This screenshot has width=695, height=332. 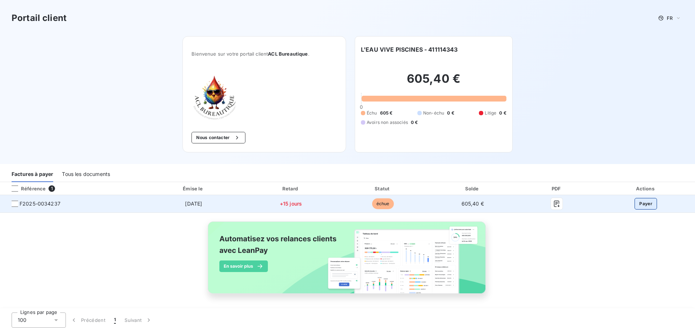 What do you see at coordinates (473, 204) in the screenshot?
I see `span: 605,40 €` at bounding box center [473, 204].